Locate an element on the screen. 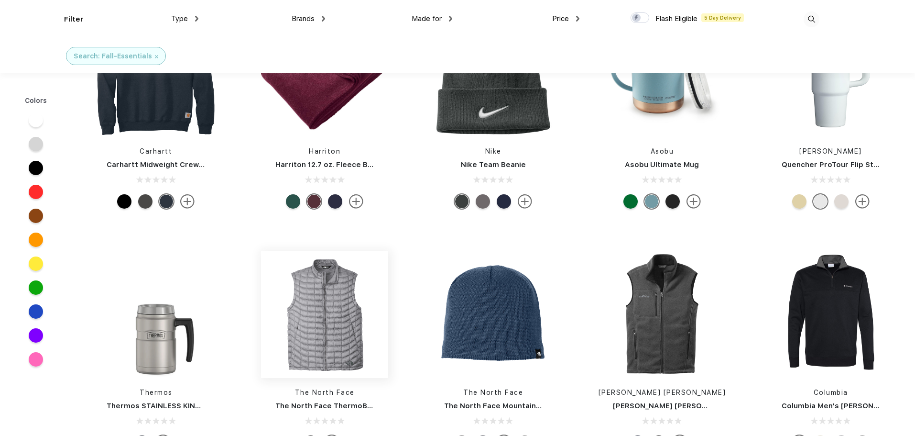 The image size is (915, 436). div: Hunter is located at coordinates (293, 201).